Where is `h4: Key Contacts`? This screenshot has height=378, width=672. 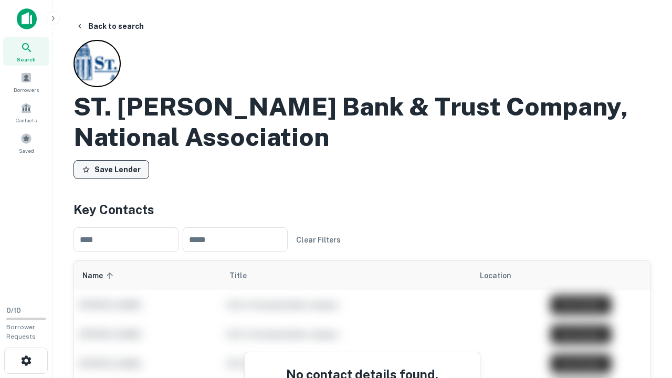 h4: Key Contacts is located at coordinates (362, 209).